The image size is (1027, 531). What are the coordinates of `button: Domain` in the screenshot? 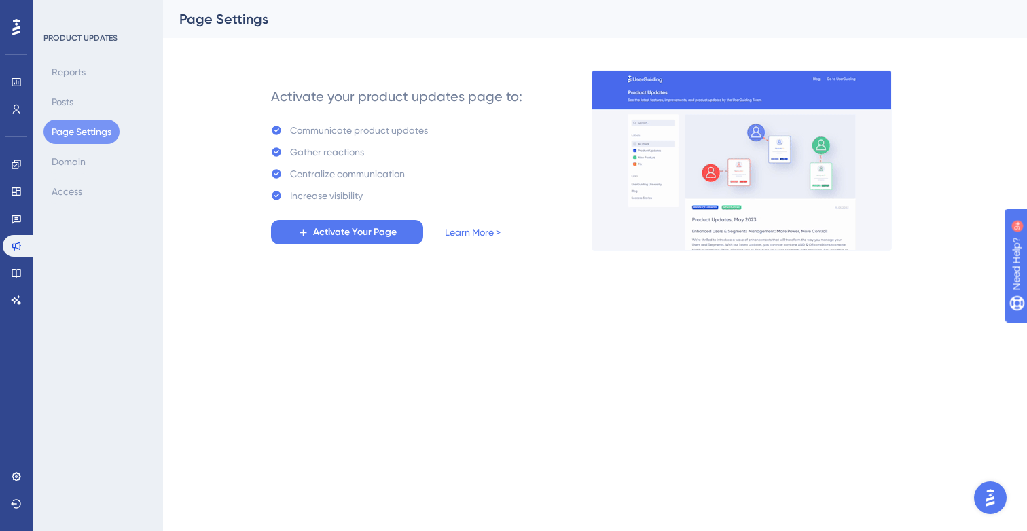 It's located at (69, 162).